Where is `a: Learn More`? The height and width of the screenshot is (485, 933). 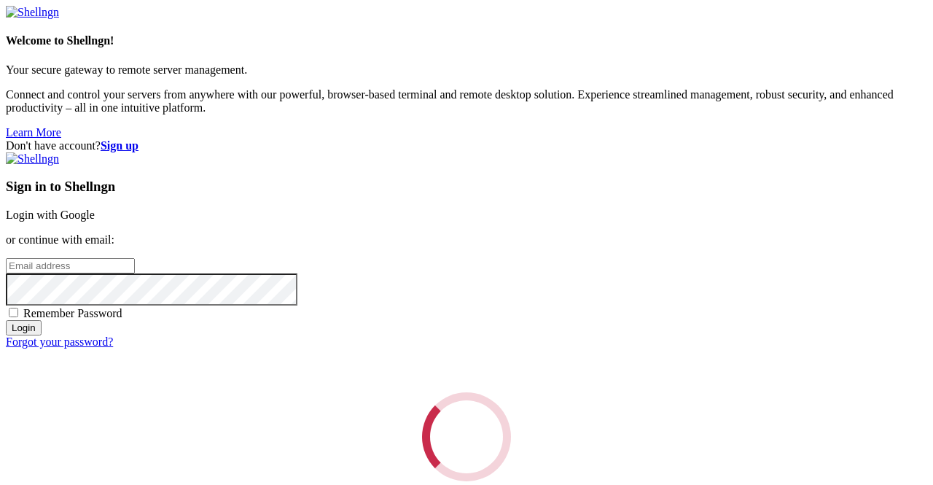 a: Learn More is located at coordinates (34, 132).